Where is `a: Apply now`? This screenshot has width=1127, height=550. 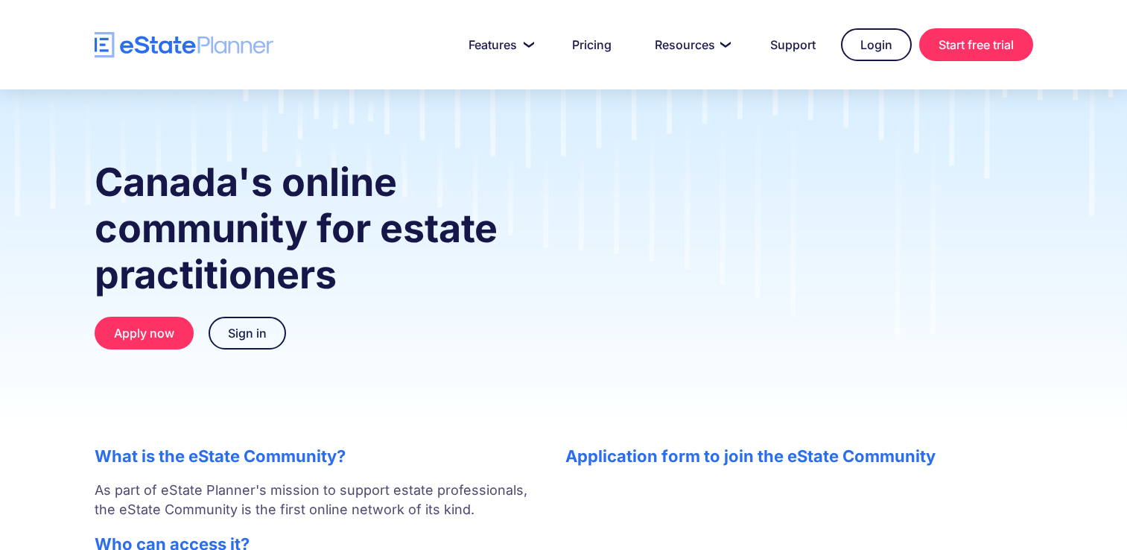
a: Apply now is located at coordinates (144, 333).